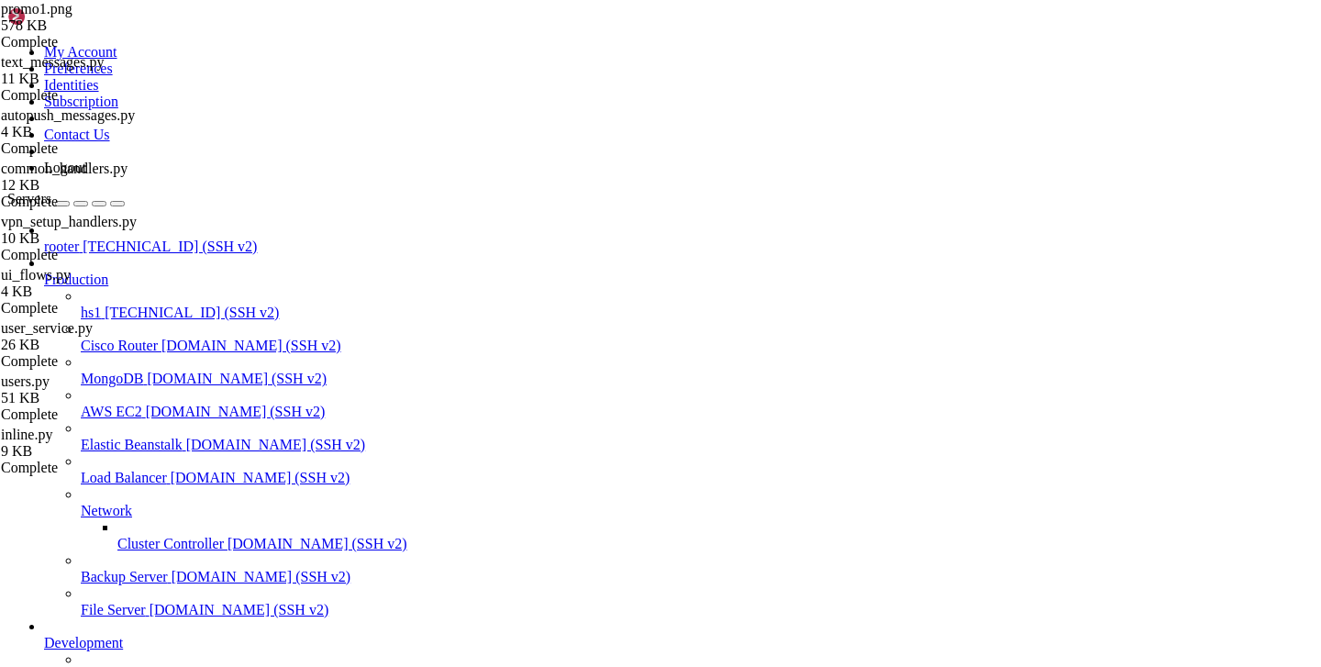 The width and height of the screenshot is (1321, 667). Describe the element at coordinates (173, 457) in the screenshot. I see `div: (21, 29)` at that location.